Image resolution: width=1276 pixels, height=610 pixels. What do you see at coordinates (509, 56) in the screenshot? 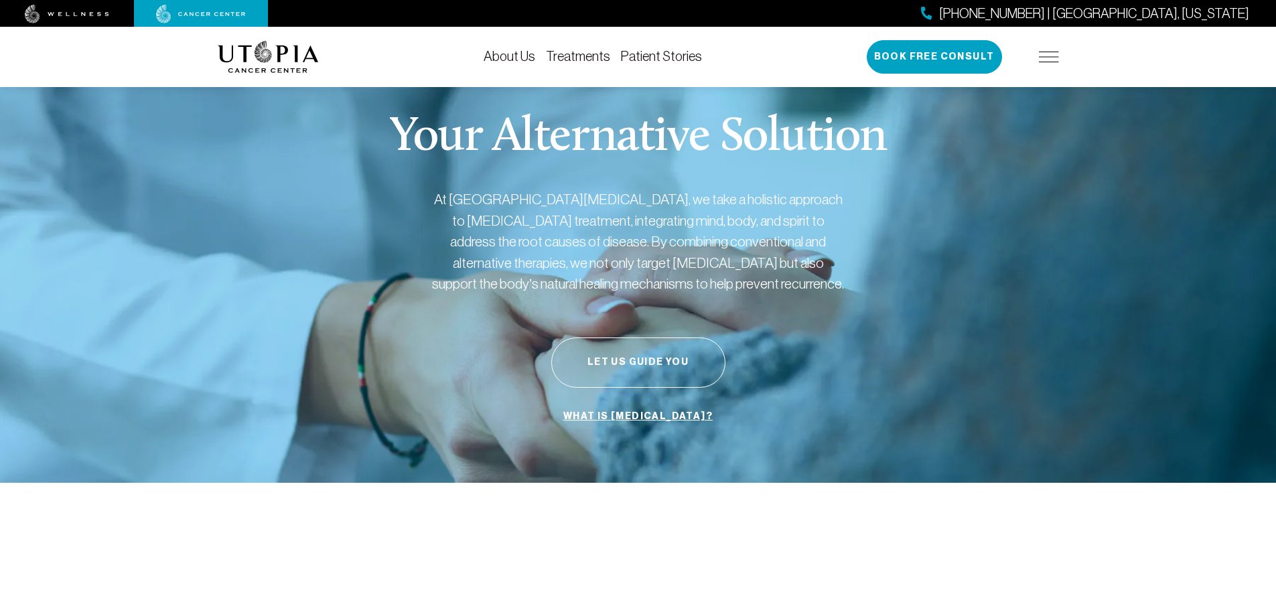
I see `a: About Us` at bounding box center [509, 56].